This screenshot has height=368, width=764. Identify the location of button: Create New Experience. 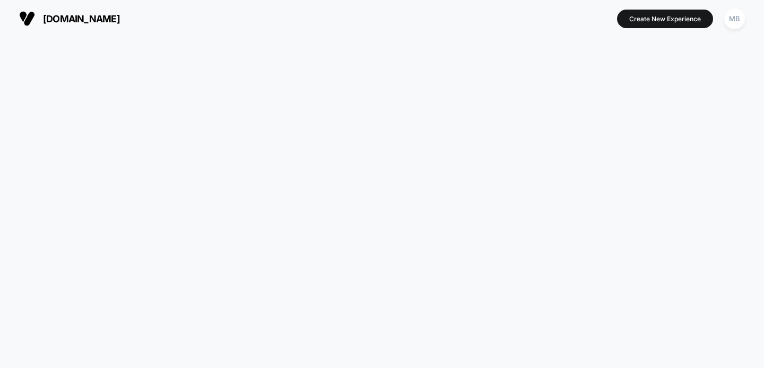
(665, 19).